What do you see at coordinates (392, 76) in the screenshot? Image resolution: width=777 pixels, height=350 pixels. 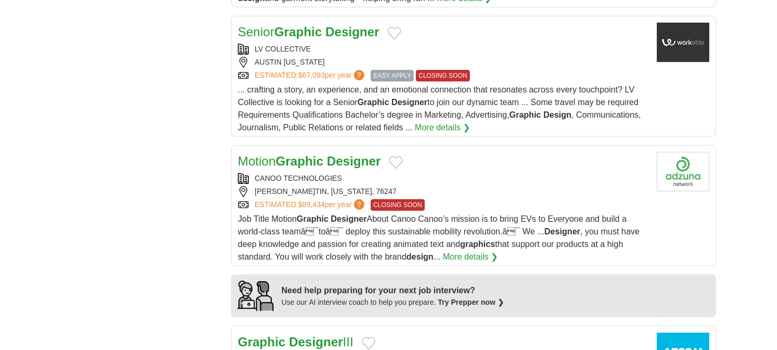 I see `span: EASY APPLY` at bounding box center [392, 76].